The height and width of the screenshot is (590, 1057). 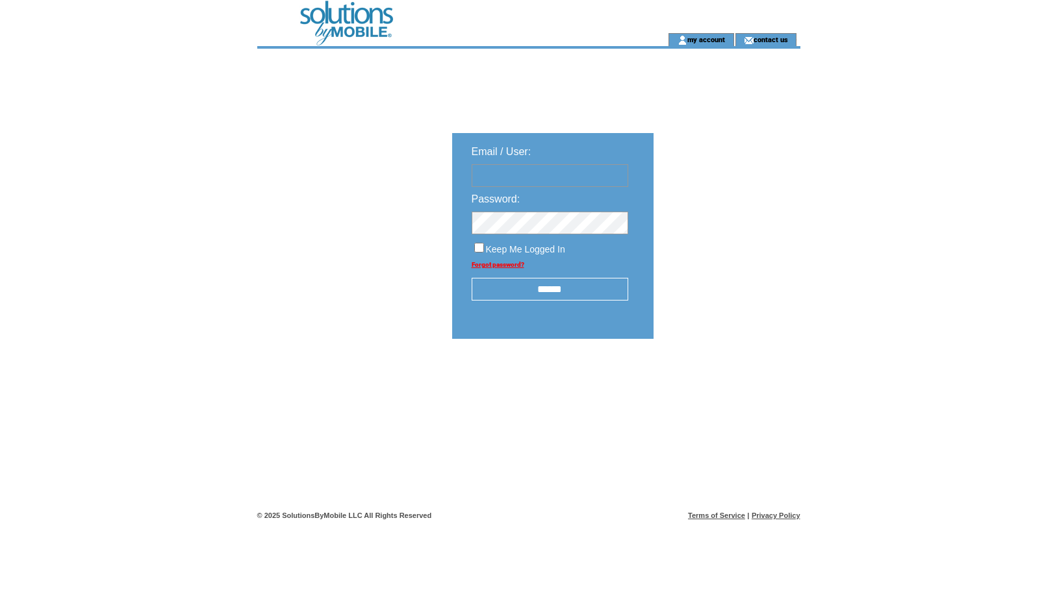 What do you see at coordinates (682, 40) in the screenshot?
I see `img: account_icon.gif` at bounding box center [682, 40].